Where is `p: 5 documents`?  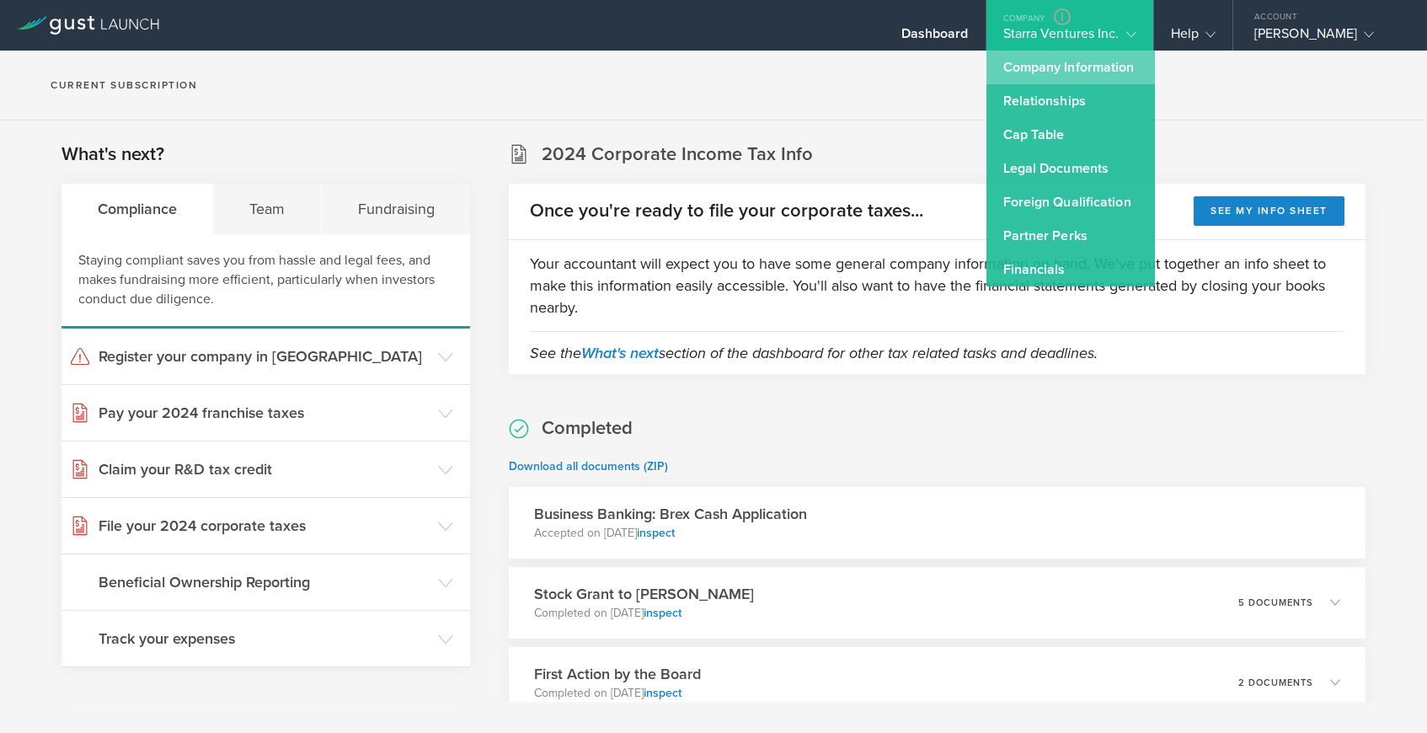 p: 5 documents is located at coordinates (1275, 602).